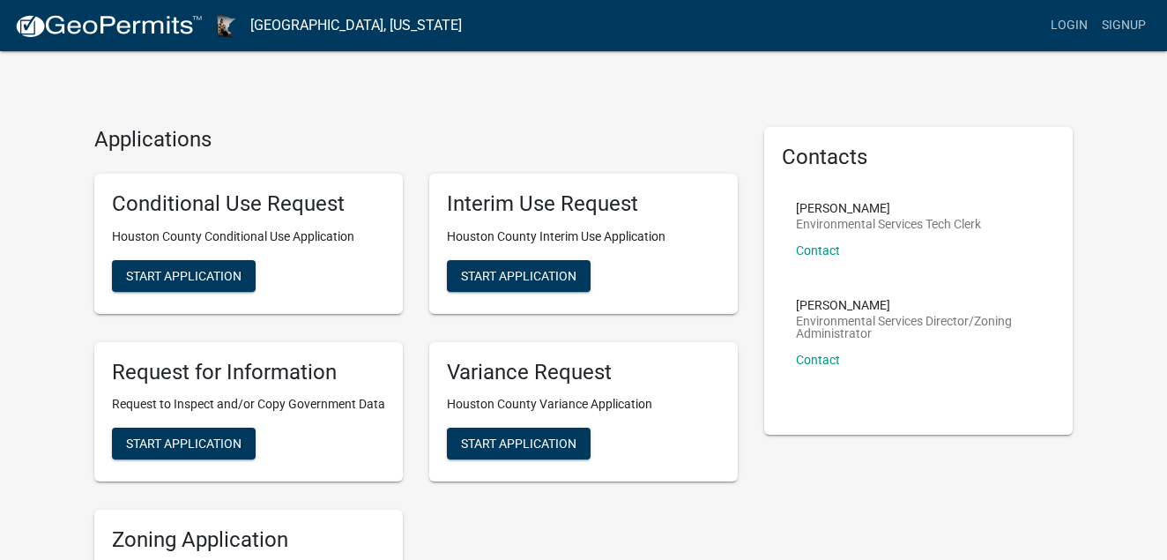 Image resolution: width=1167 pixels, height=560 pixels. What do you see at coordinates (919, 157) in the screenshot?
I see `h5: Contacts` at bounding box center [919, 157].